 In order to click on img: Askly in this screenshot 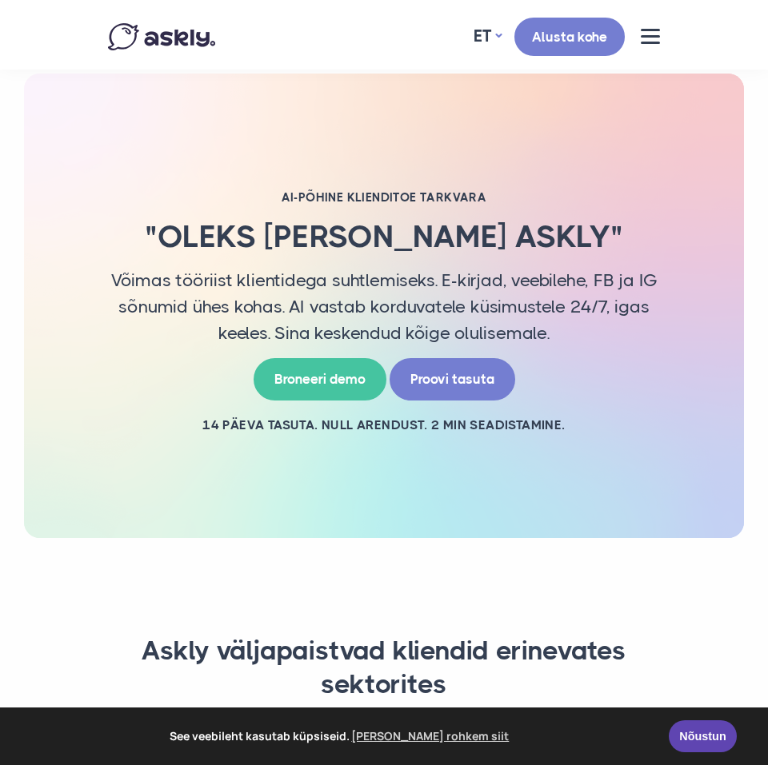, I will do `click(162, 37)`.